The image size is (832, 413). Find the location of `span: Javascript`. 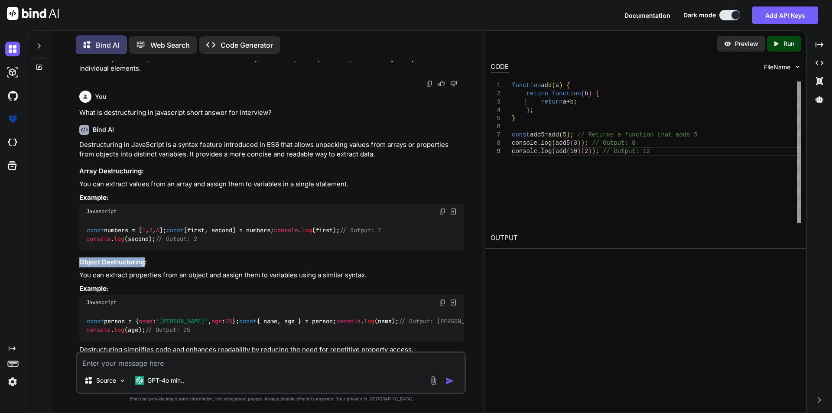

span: Javascript is located at coordinates (101, 211).